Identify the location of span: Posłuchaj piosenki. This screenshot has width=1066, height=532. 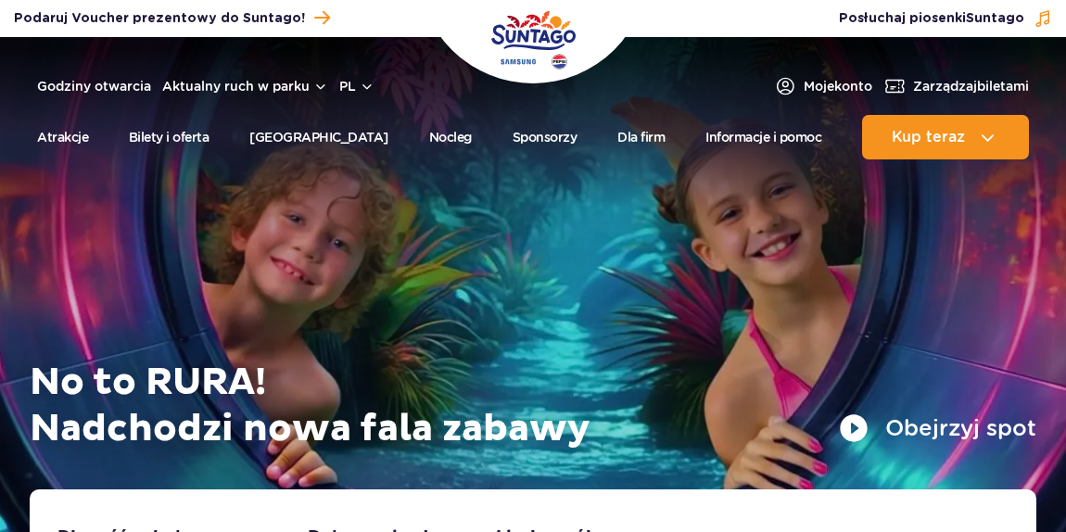
(932, 19).